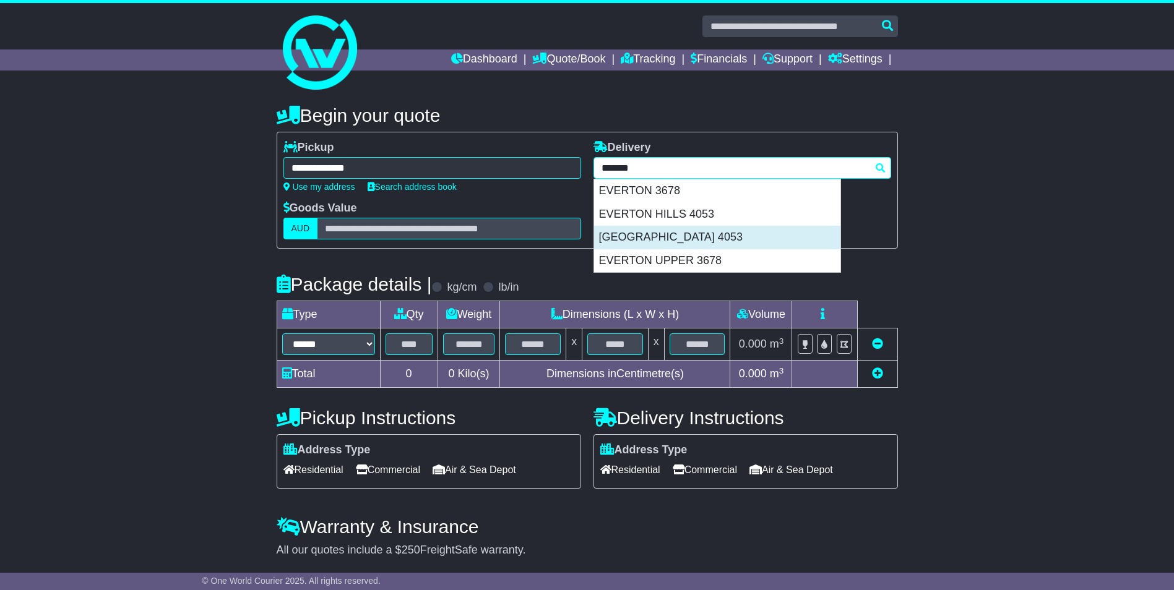 The width and height of the screenshot is (1174, 590). Describe the element at coordinates (320, 209) in the screenshot. I see `label: Goods Value` at that location.